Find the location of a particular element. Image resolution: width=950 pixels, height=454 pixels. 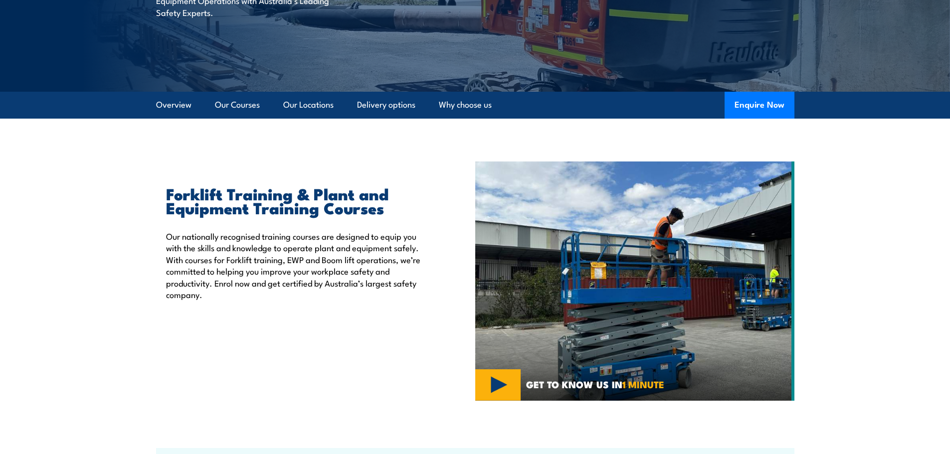

strong: 1 MINUTE is located at coordinates (643, 384).